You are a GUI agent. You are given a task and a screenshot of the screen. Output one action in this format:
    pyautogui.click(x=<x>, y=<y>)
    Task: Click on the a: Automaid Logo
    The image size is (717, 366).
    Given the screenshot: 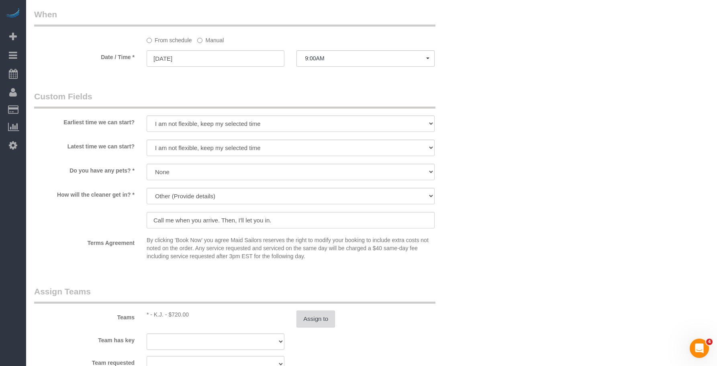 What is the action you would take?
    pyautogui.click(x=13, y=14)
    